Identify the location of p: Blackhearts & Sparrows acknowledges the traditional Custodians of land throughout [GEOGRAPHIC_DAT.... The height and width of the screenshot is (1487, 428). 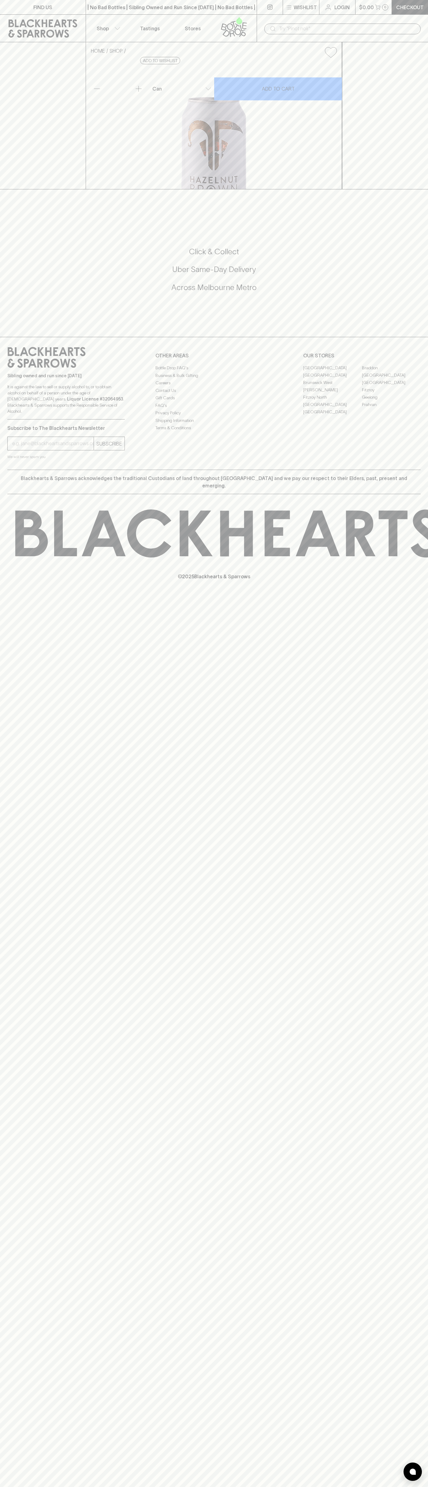
(214, 482).